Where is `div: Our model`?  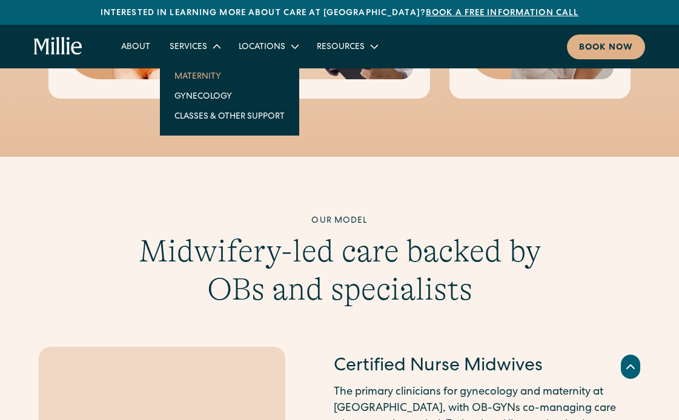 div: Our model is located at coordinates (340, 221).